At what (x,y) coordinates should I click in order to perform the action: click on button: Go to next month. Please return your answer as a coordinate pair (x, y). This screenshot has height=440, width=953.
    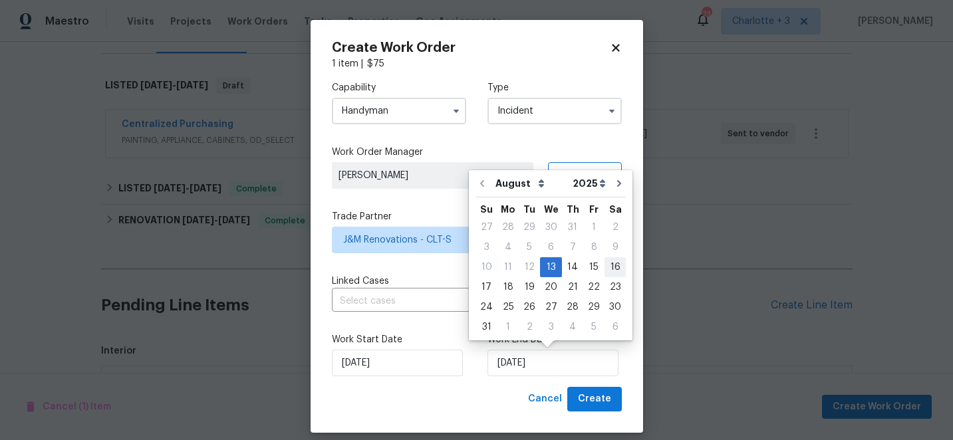
    Looking at the image, I should click on (619, 184).